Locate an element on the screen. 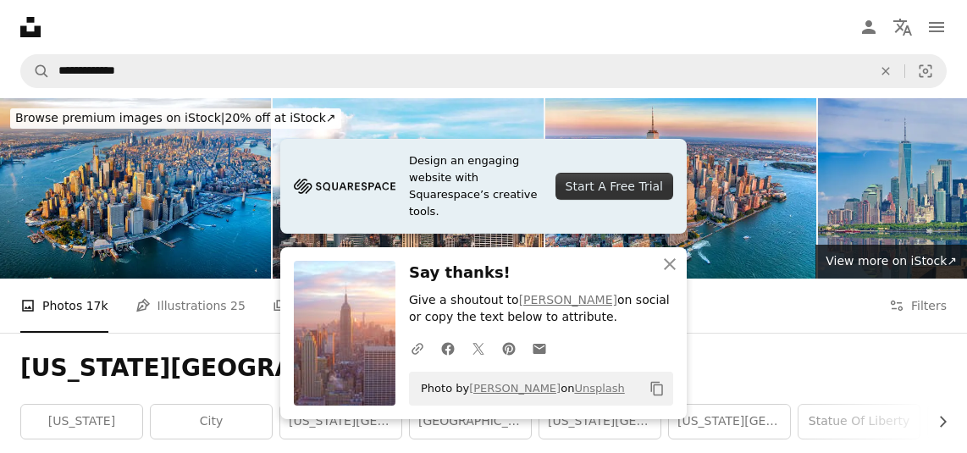  a: Log in / Sign up is located at coordinates (869, 27).